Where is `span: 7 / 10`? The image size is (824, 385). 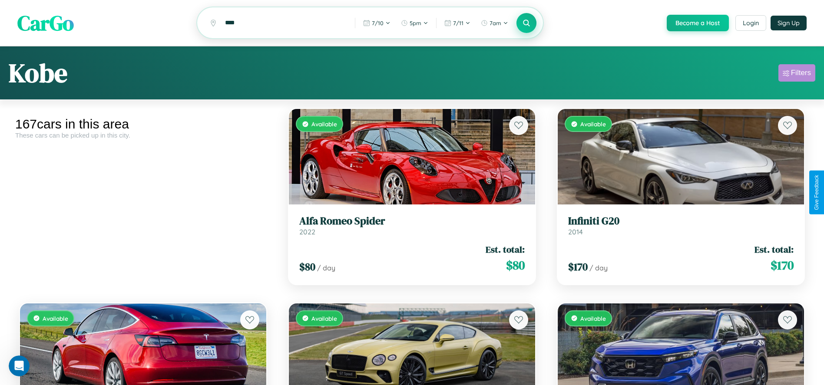
span: 7 / 10 is located at coordinates (378, 23).